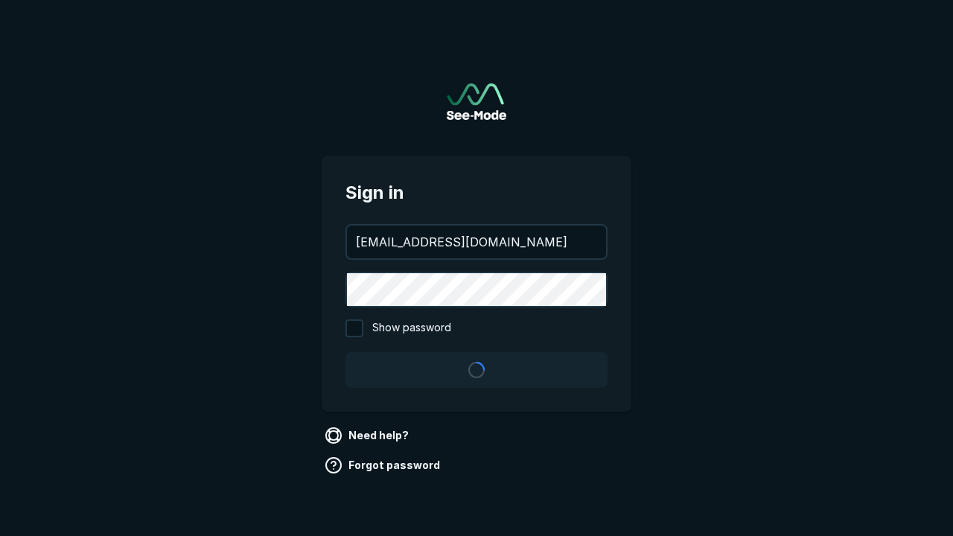 This screenshot has width=953, height=536. Describe the element at coordinates (476, 101) in the screenshot. I see `a: Go to sign in` at that location.